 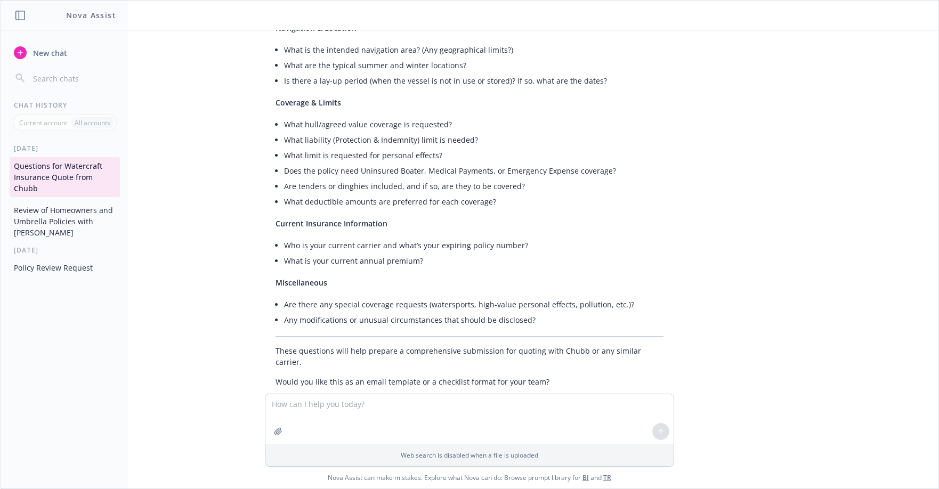 I want to click on a: TR, so click(x=607, y=477).